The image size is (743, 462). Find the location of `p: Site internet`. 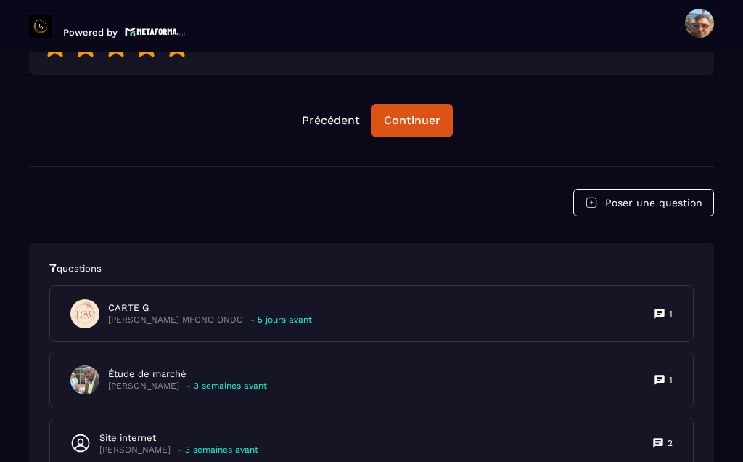

p: Site internet is located at coordinates (179, 438).